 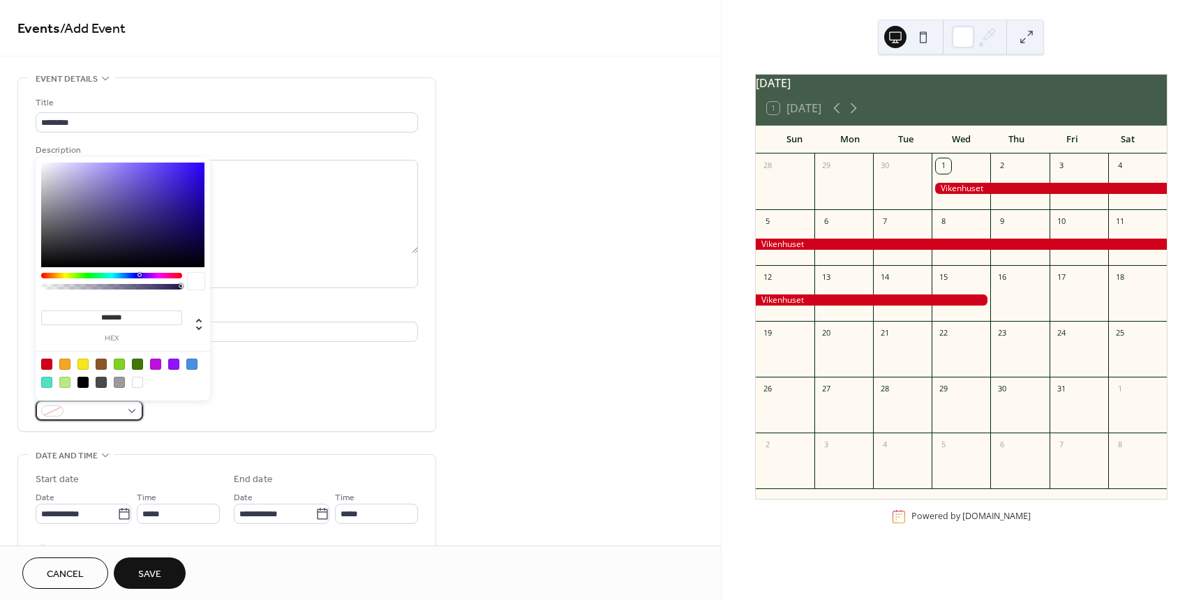 What do you see at coordinates (149, 574) in the screenshot?
I see `span: Save` at bounding box center [149, 574].